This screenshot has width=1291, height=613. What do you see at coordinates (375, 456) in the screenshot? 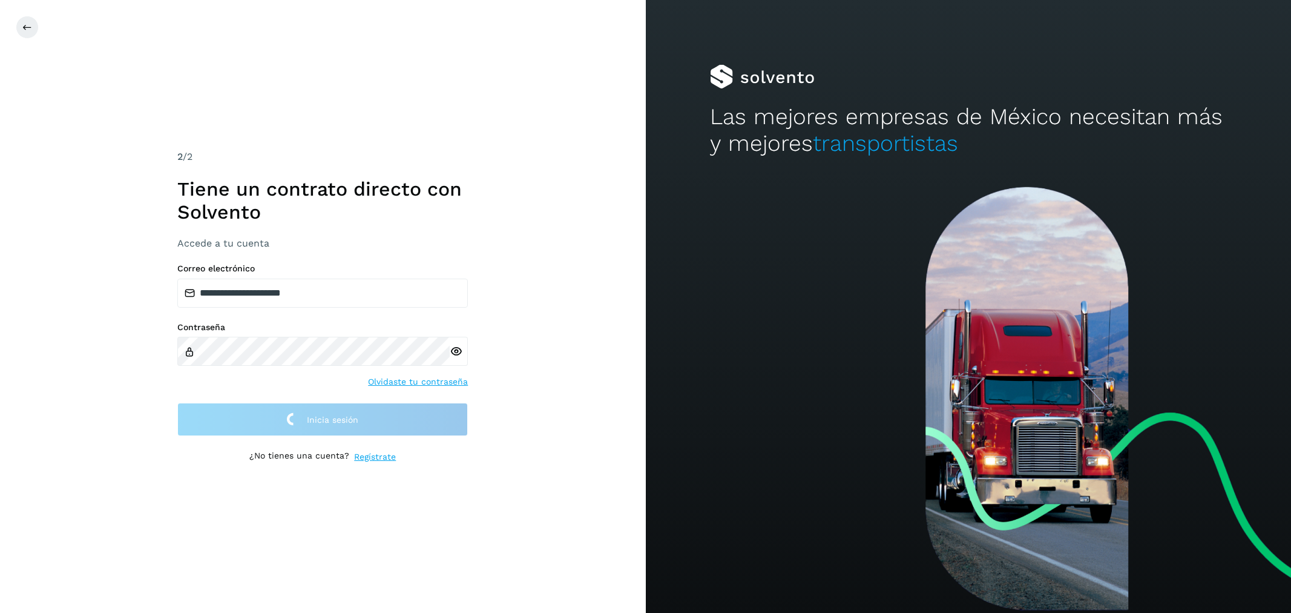
I see `a: Regístrate` at bounding box center [375, 456].